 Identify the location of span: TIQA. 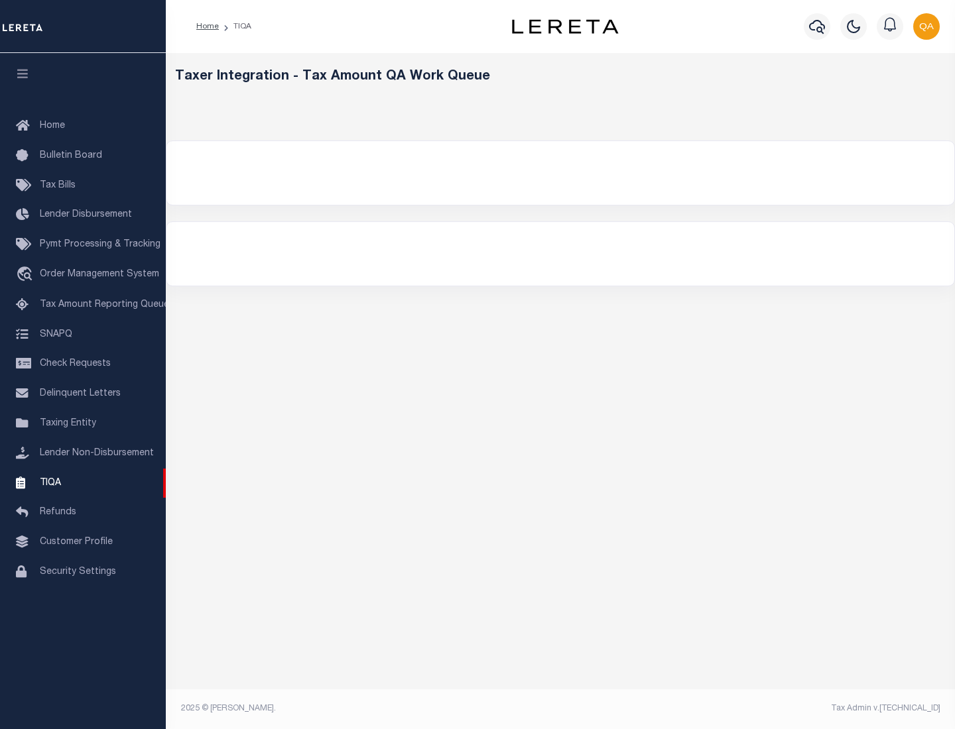
(50, 483).